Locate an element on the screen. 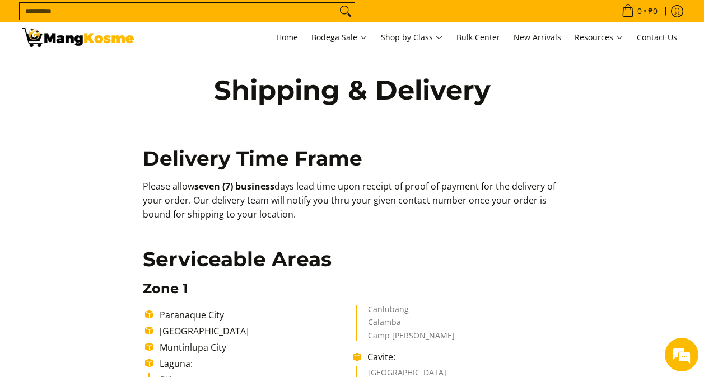 The image size is (704, 377). a: Shop by Class is located at coordinates (412, 38).